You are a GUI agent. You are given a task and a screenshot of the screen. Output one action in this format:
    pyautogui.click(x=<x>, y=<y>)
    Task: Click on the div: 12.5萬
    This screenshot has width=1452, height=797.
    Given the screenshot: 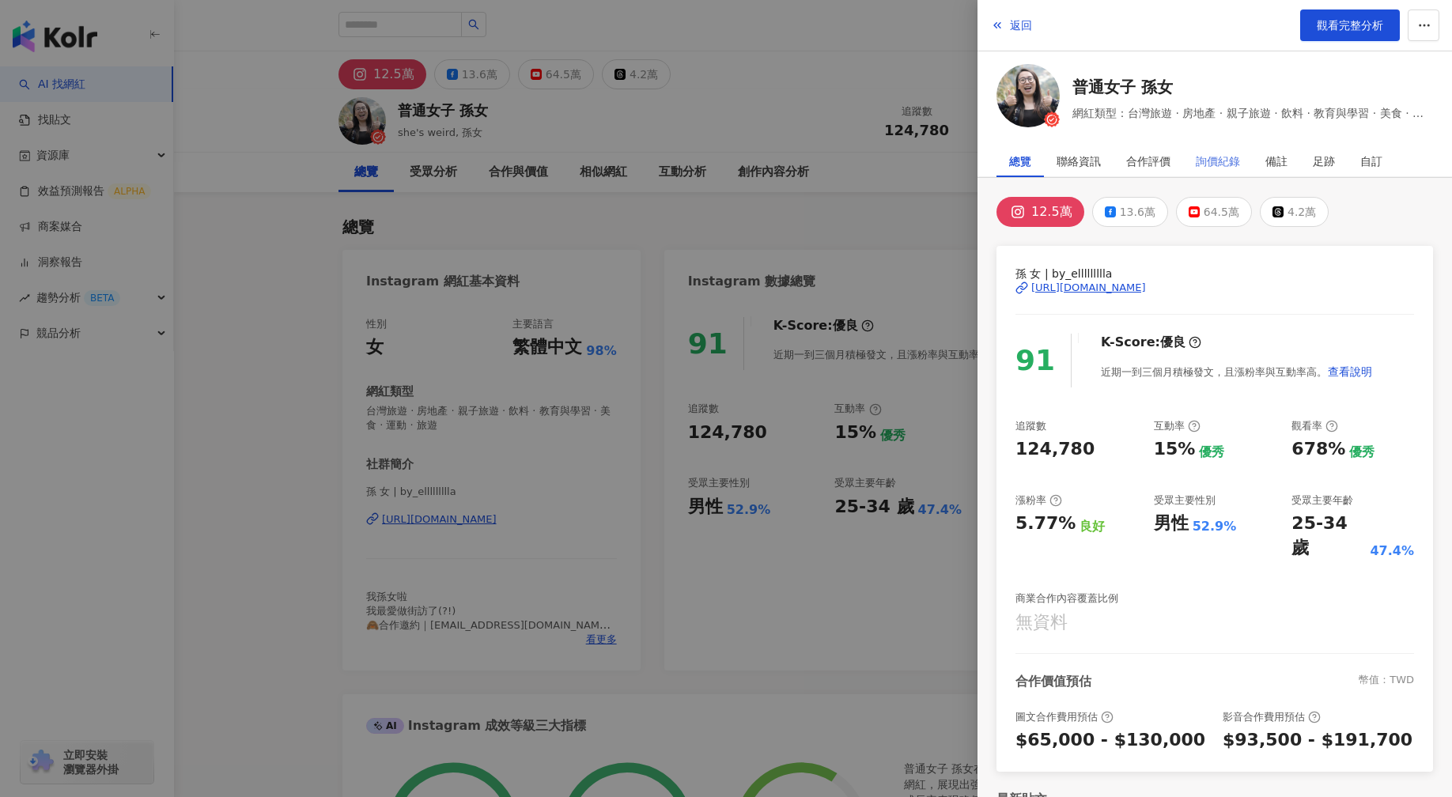 What is the action you would take?
    pyautogui.click(x=1052, y=212)
    